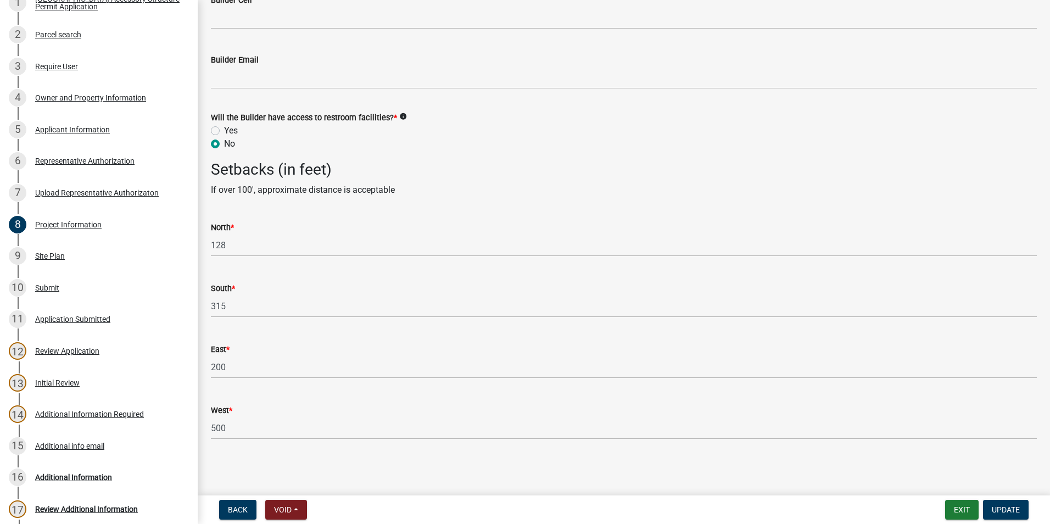  What do you see at coordinates (85, 161) in the screenshot?
I see `div: Representative Authorization` at bounding box center [85, 161].